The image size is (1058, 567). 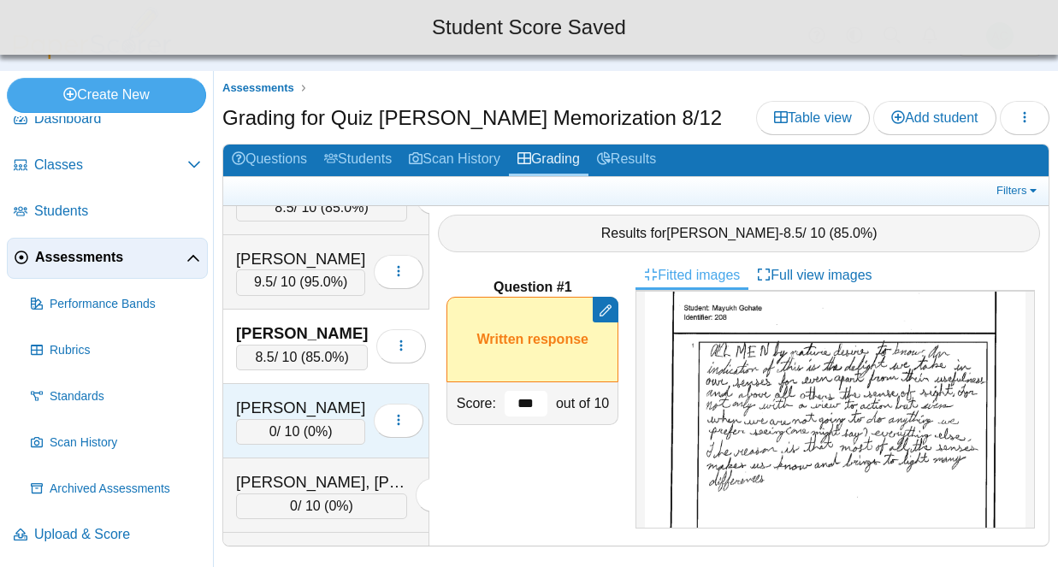 I want to click on a: Standards, so click(x=116, y=397).